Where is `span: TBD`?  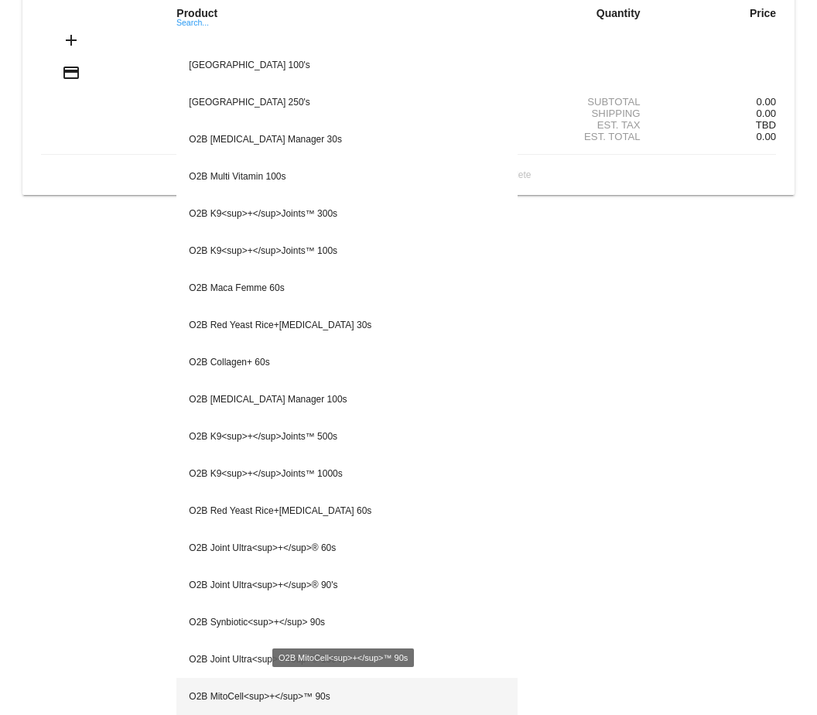
span: TBD is located at coordinates (766, 125).